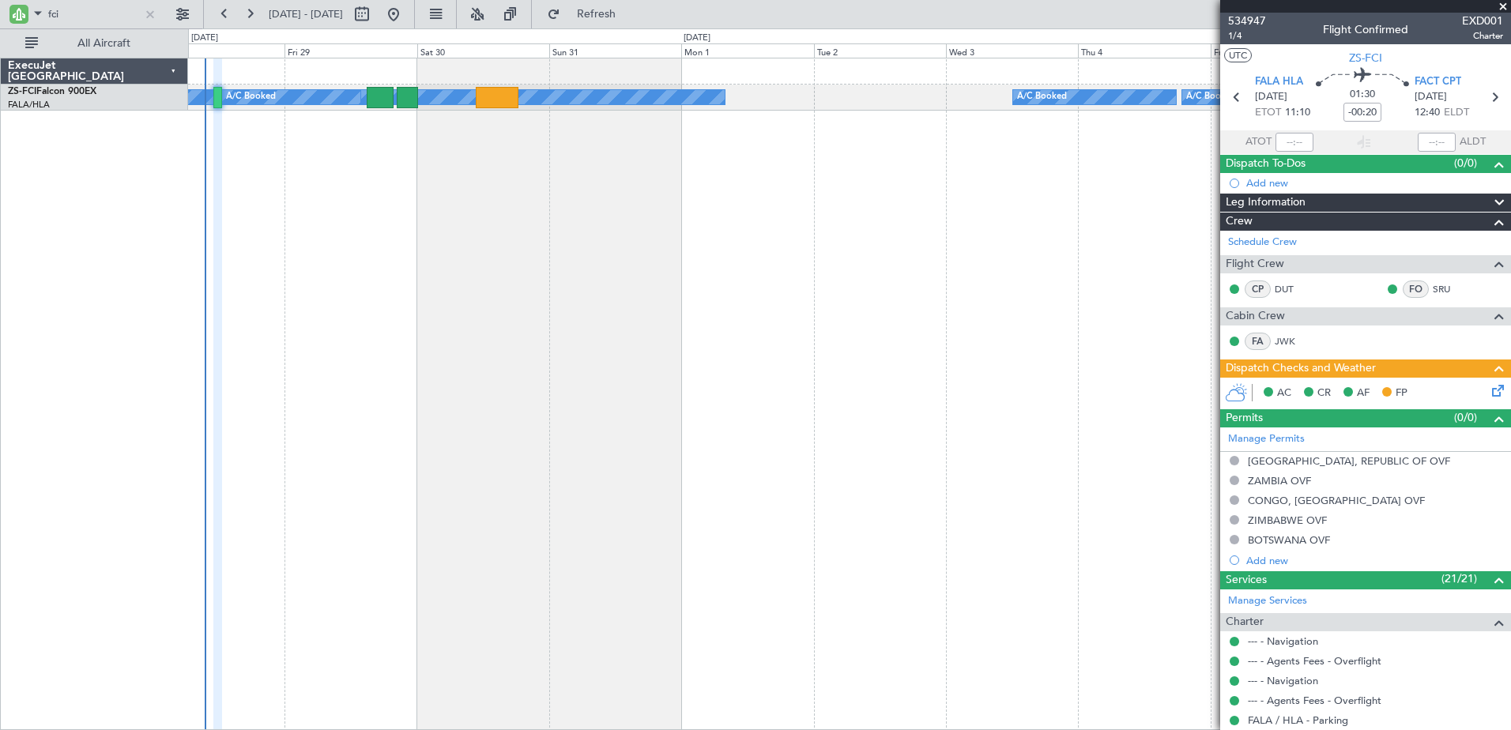 The width and height of the screenshot is (1511, 730). Describe the element at coordinates (1257, 289) in the screenshot. I see `div: CP` at that location.